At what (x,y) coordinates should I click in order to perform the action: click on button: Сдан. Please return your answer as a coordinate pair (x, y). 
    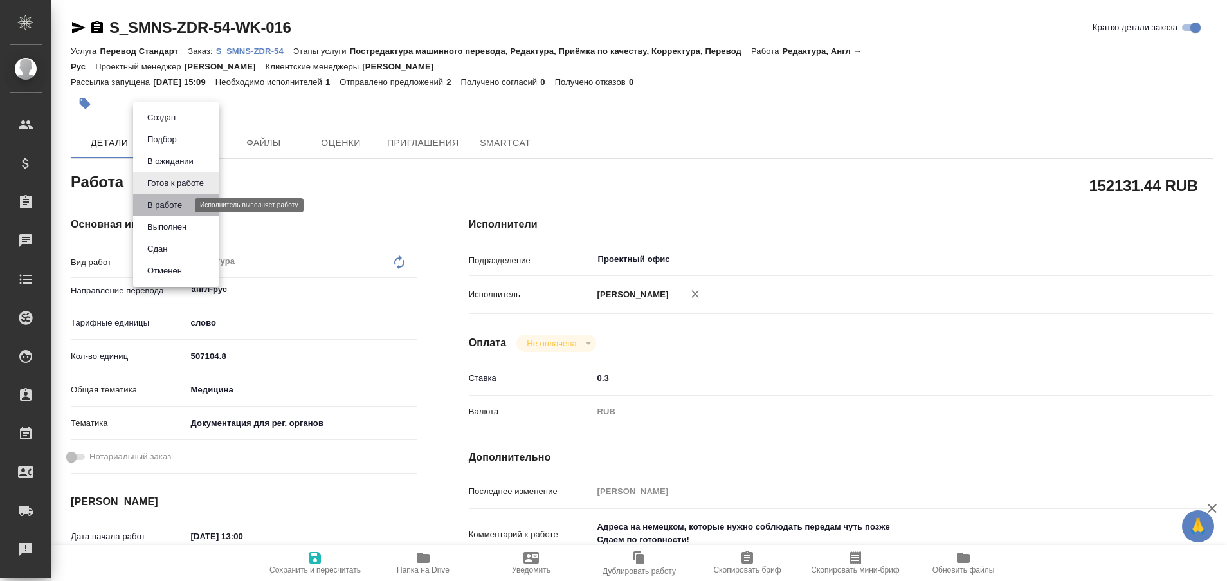
    Looking at the image, I should click on (157, 249).